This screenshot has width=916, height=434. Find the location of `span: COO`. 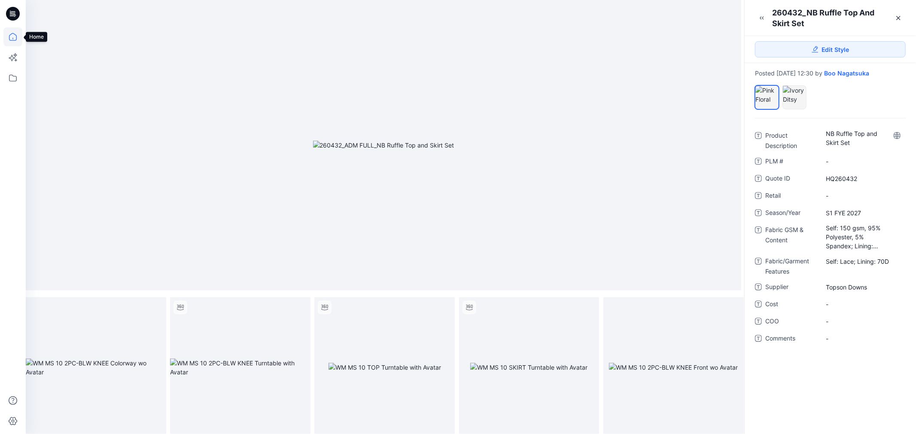

span: COO is located at coordinates (791, 322).